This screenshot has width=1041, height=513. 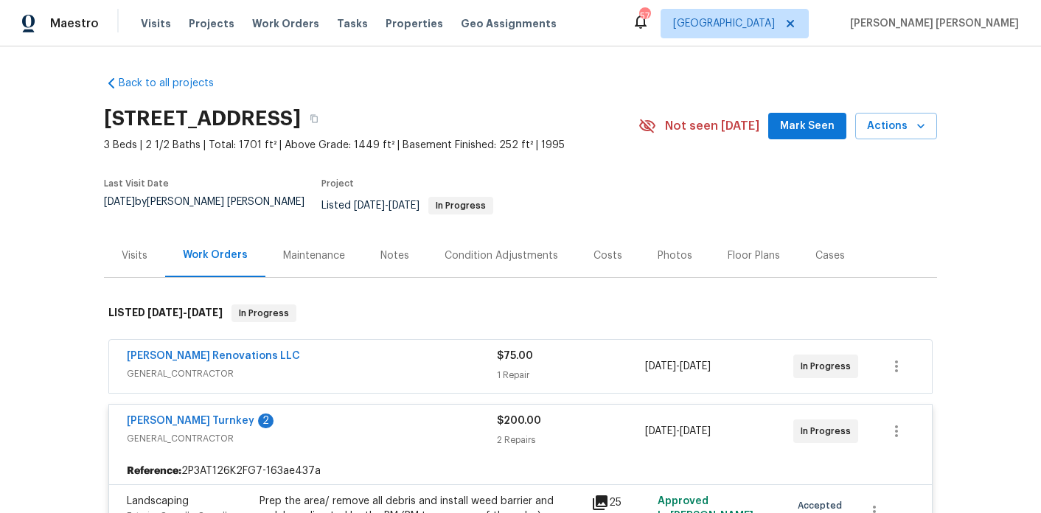 I want to click on h6: LISTED, so click(x=165, y=313).